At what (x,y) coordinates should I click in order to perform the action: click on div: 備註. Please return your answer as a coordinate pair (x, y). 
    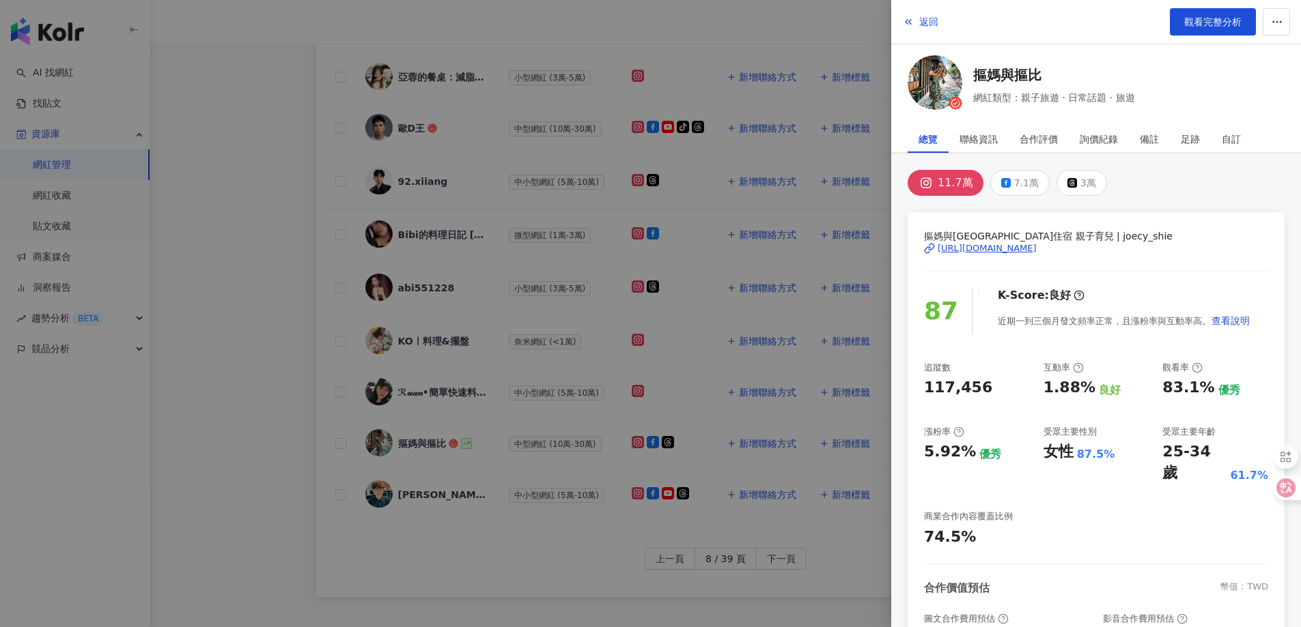
    Looking at the image, I should click on (1149, 139).